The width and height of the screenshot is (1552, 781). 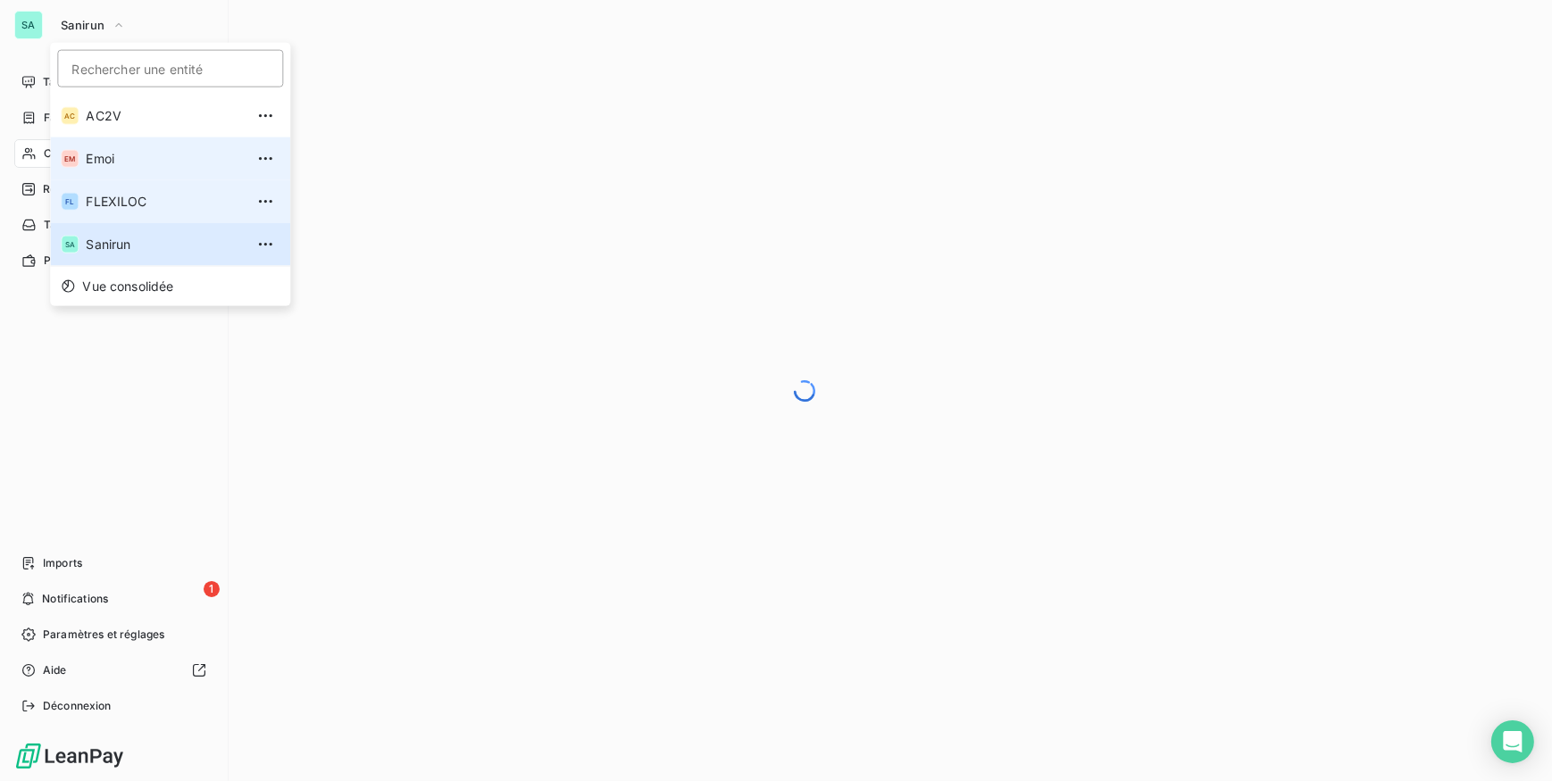 I want to click on div: AC, so click(x=70, y=116).